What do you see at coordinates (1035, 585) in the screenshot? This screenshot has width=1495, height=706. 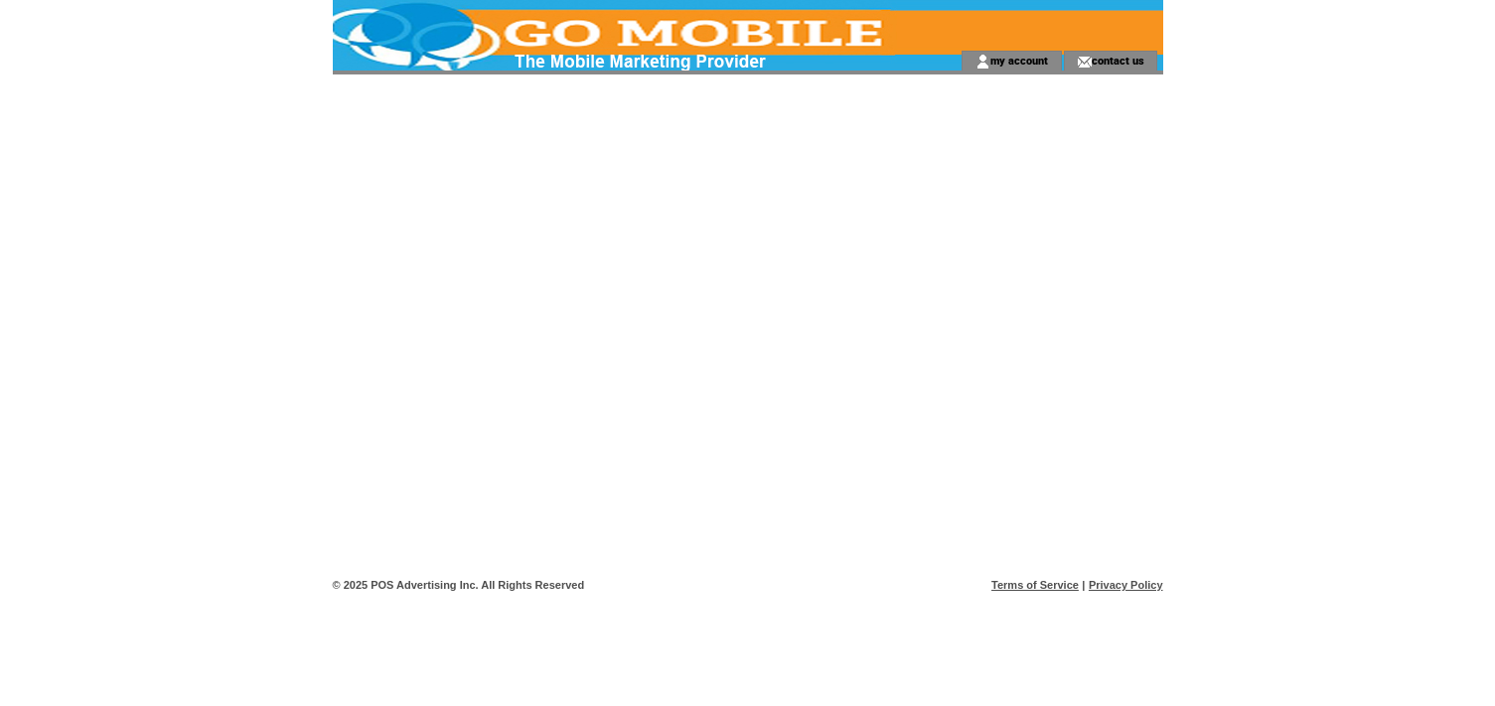 I see `a: Terms of Service` at bounding box center [1035, 585].